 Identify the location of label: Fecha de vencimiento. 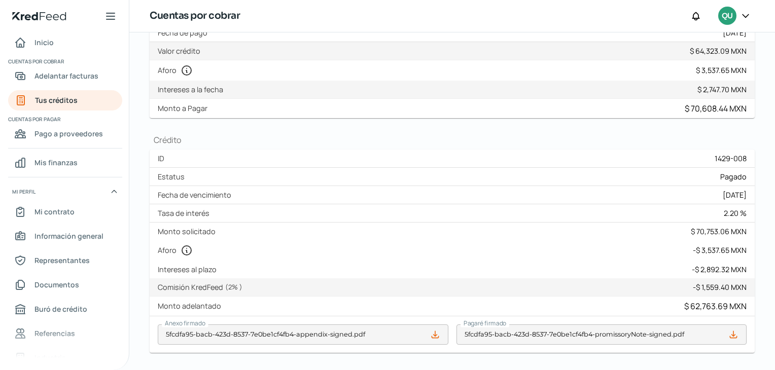
(196, 195).